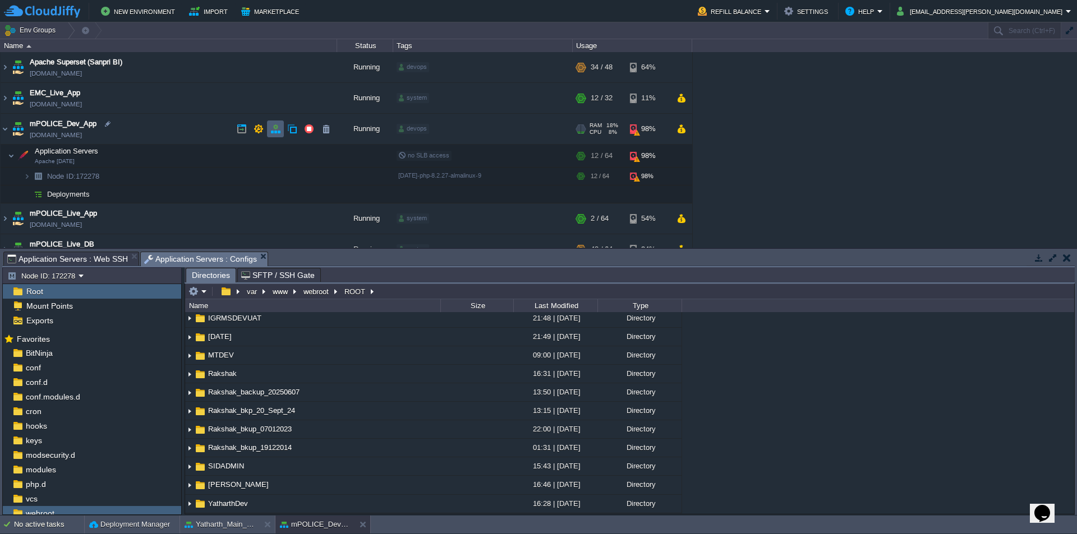  What do you see at coordinates (49, 525) in the screenshot?
I see `div: No active tasks` at bounding box center [49, 525].